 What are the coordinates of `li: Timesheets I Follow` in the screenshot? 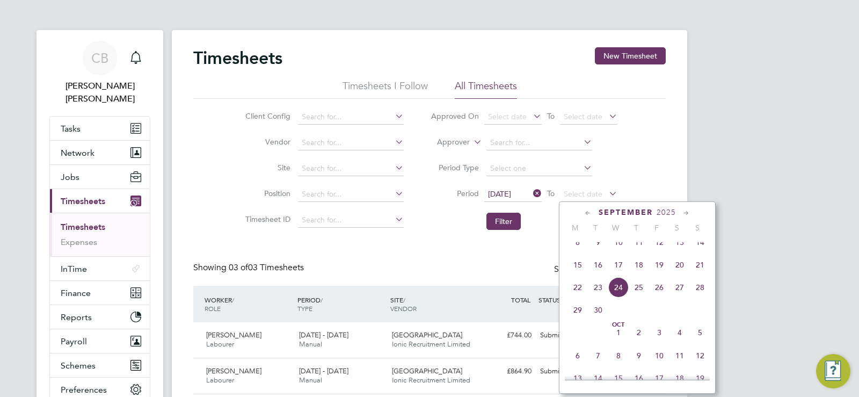 It's located at (385, 89).